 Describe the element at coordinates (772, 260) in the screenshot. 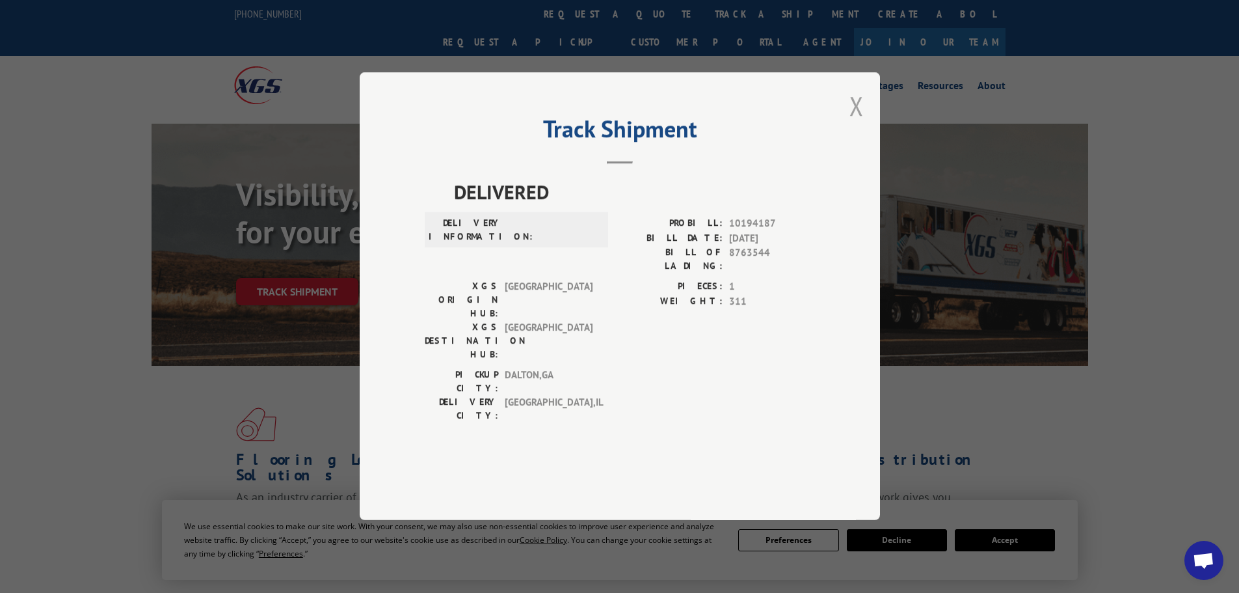

I see `span: 8763544` at that location.